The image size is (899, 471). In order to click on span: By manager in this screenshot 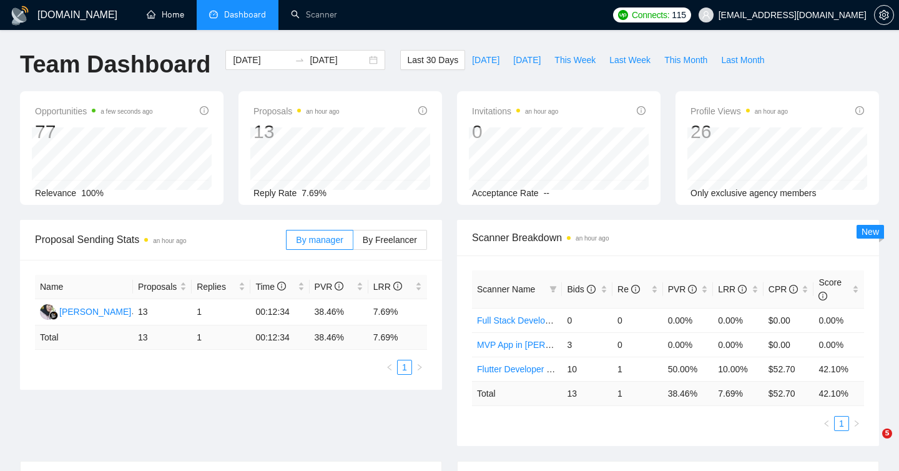, I will do `click(319, 240)`.